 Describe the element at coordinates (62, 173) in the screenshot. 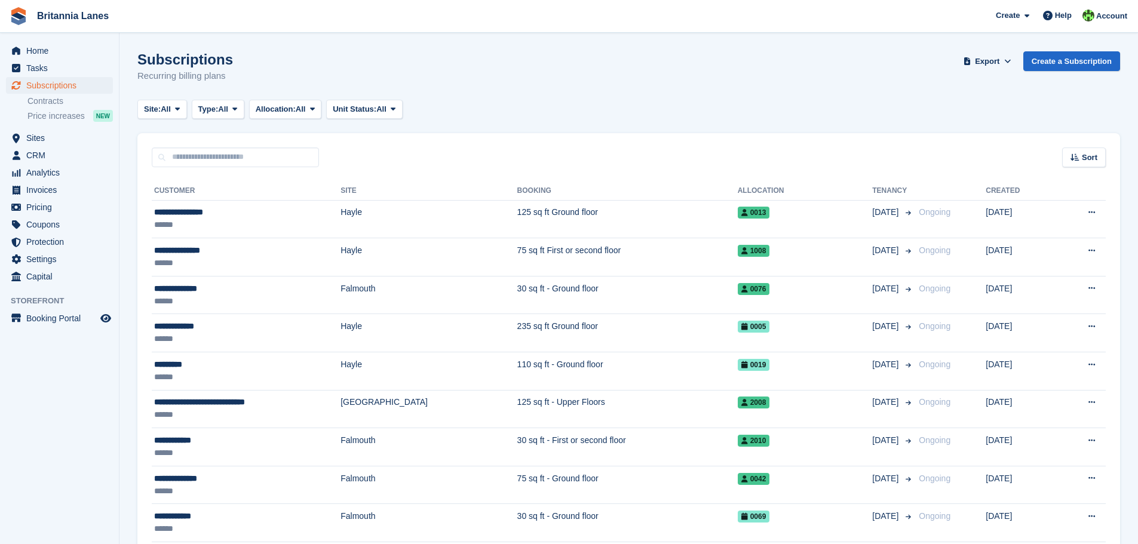

I see `span: Analytics` at that location.